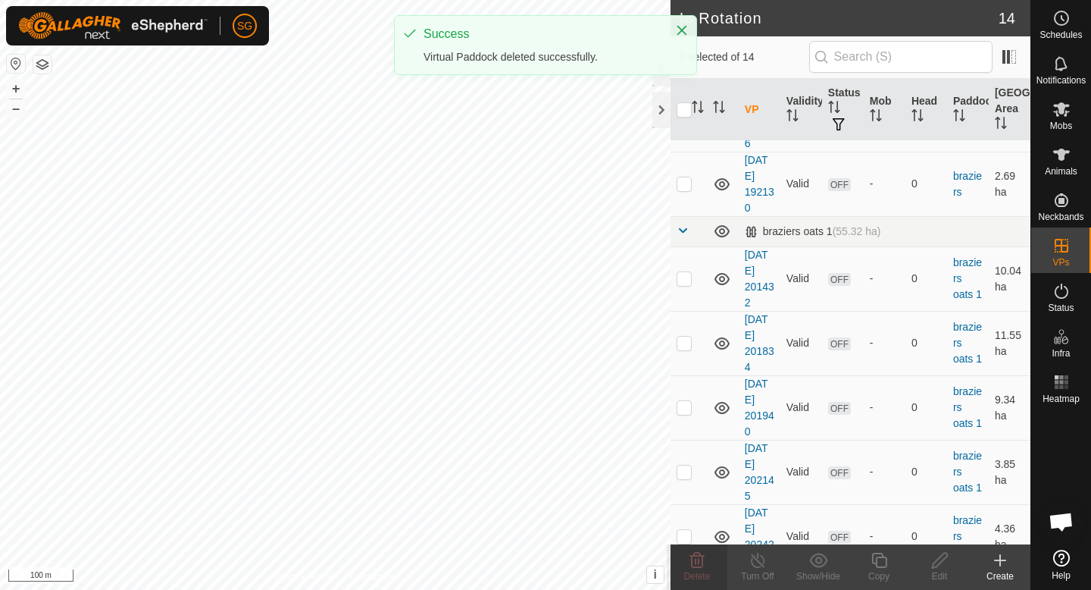 The image size is (1091, 590). I want to click on div: Edit, so click(940, 576).